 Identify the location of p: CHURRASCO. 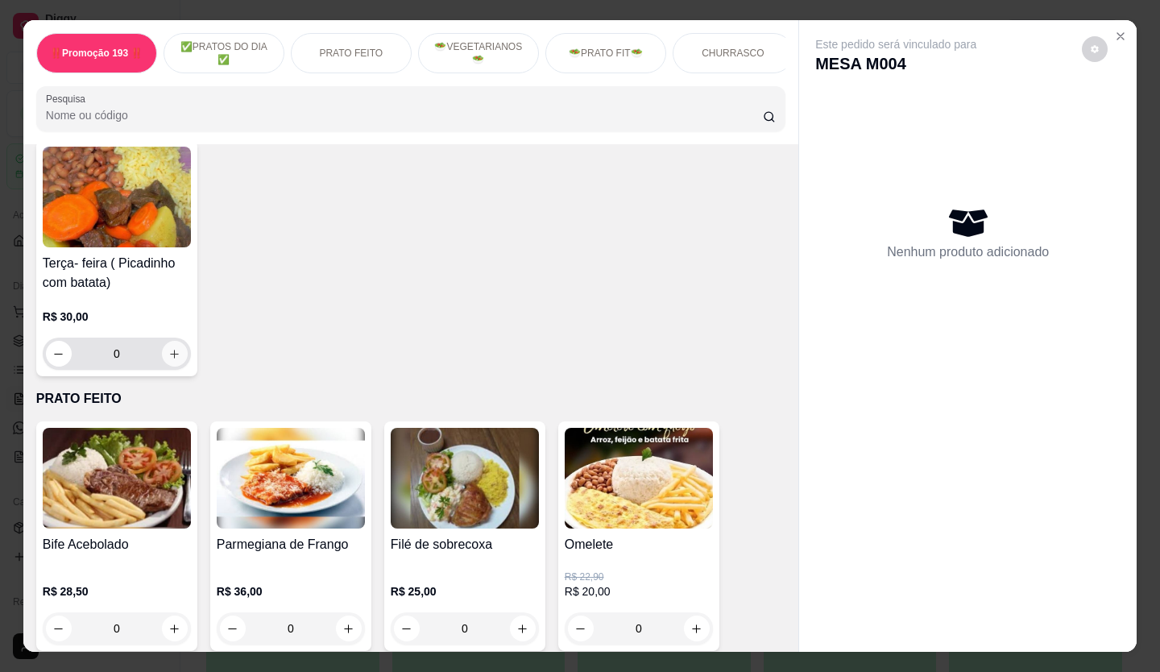
(732, 53).